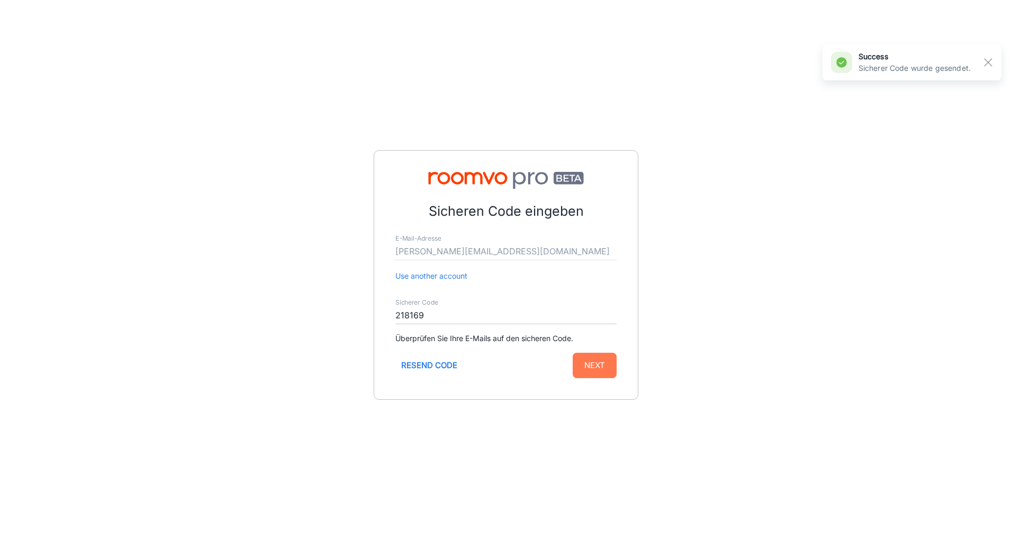 This screenshot has height=550, width=1012. What do you see at coordinates (506, 252) in the screenshot?
I see `input: myname@example.com` at bounding box center [506, 252].